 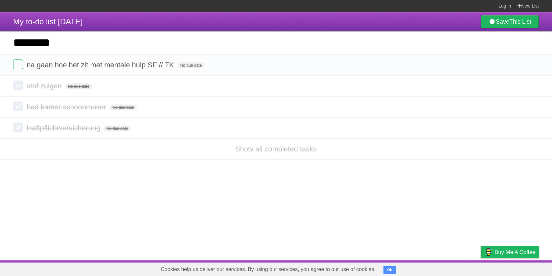 What do you see at coordinates (509, 252) in the screenshot?
I see `a: Buy me a coffee` at bounding box center [509, 252].